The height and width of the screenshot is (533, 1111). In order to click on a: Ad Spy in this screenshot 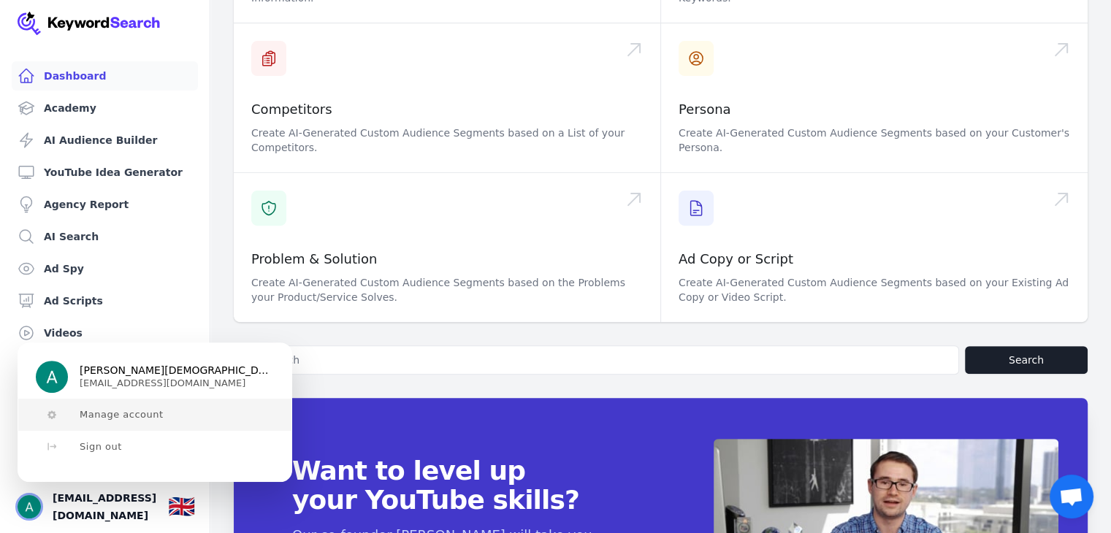, I will do `click(104, 269)`.